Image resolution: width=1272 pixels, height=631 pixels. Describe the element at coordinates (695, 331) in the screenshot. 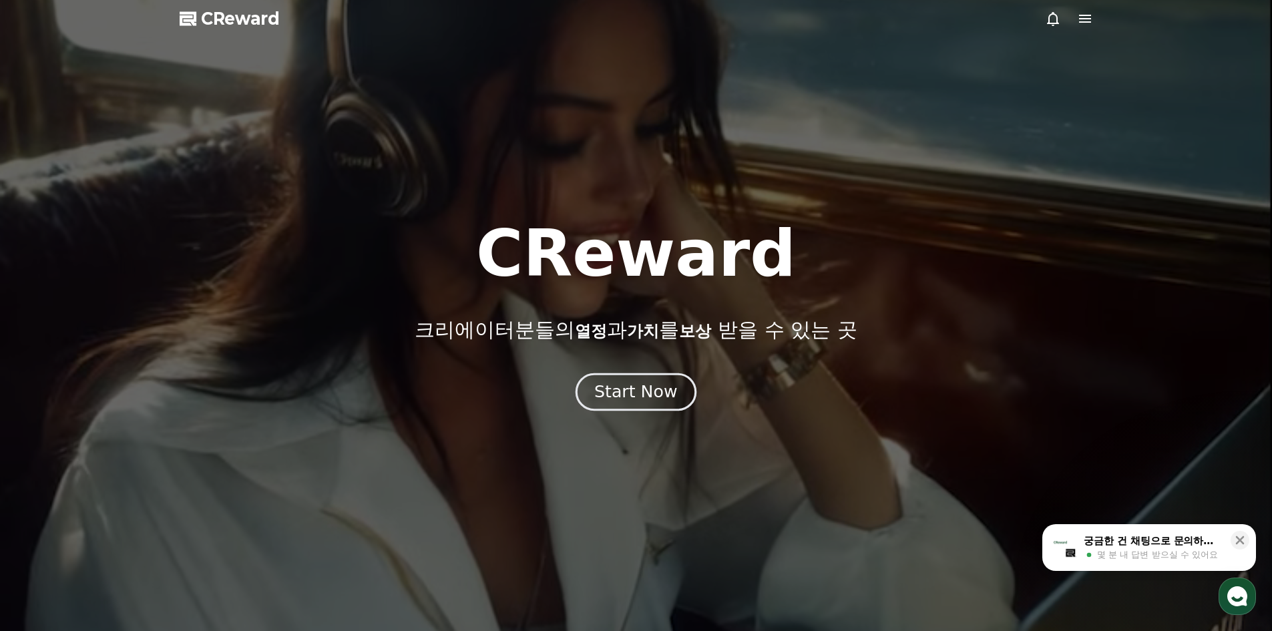

I see `span: 보상` at that location.